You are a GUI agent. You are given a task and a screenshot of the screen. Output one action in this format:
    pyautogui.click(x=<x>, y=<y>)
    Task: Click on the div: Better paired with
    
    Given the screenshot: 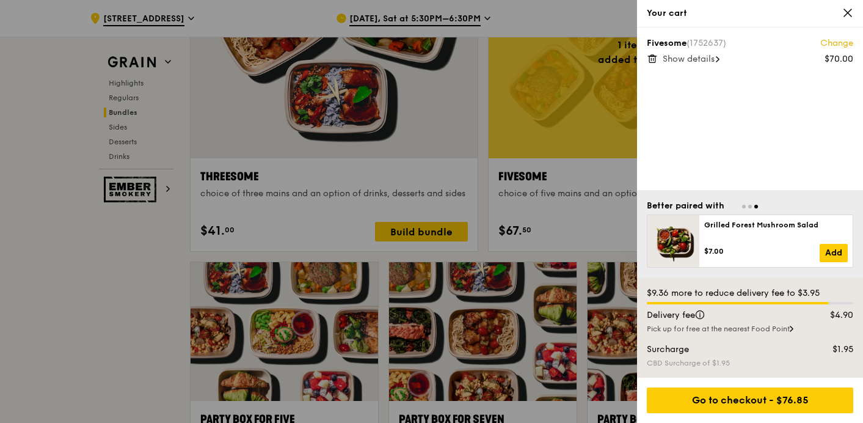 What is the action you would take?
    pyautogui.click(x=685, y=206)
    